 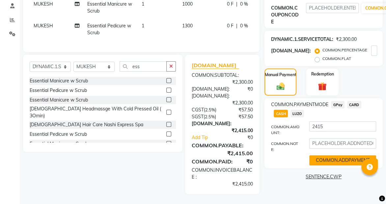 What do you see at coordinates (207, 137) in the screenshot?
I see `a: Add Tip` at bounding box center [207, 137].